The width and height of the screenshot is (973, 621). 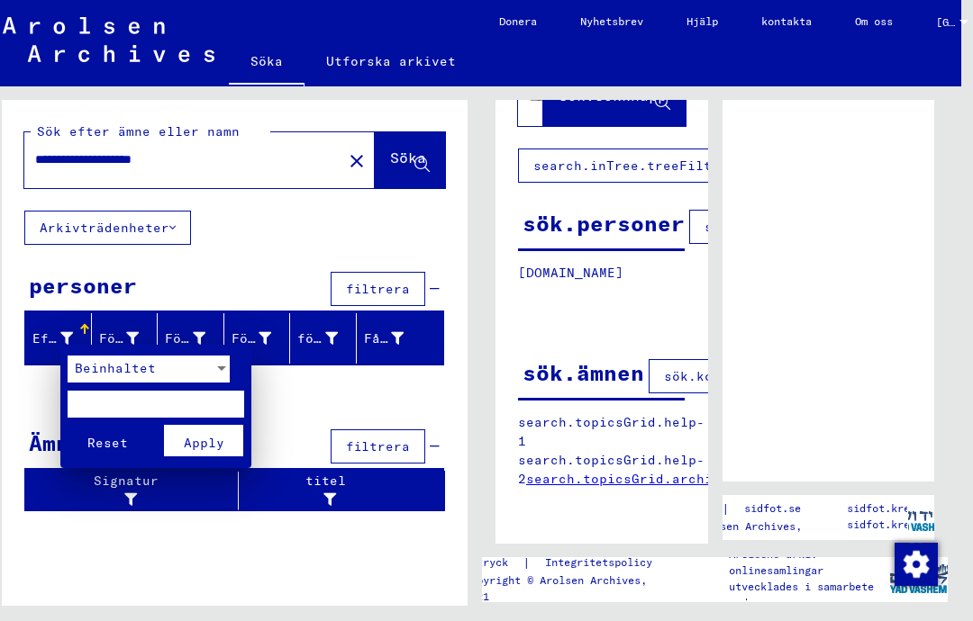 I want to click on span: Reset, so click(x=106, y=443).